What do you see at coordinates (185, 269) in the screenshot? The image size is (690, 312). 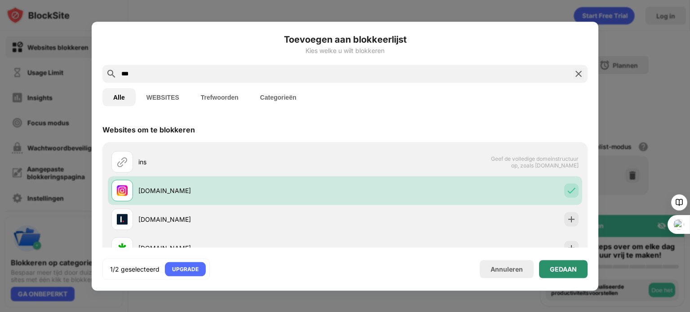 I see `div: UPGRADE` at bounding box center [185, 269].